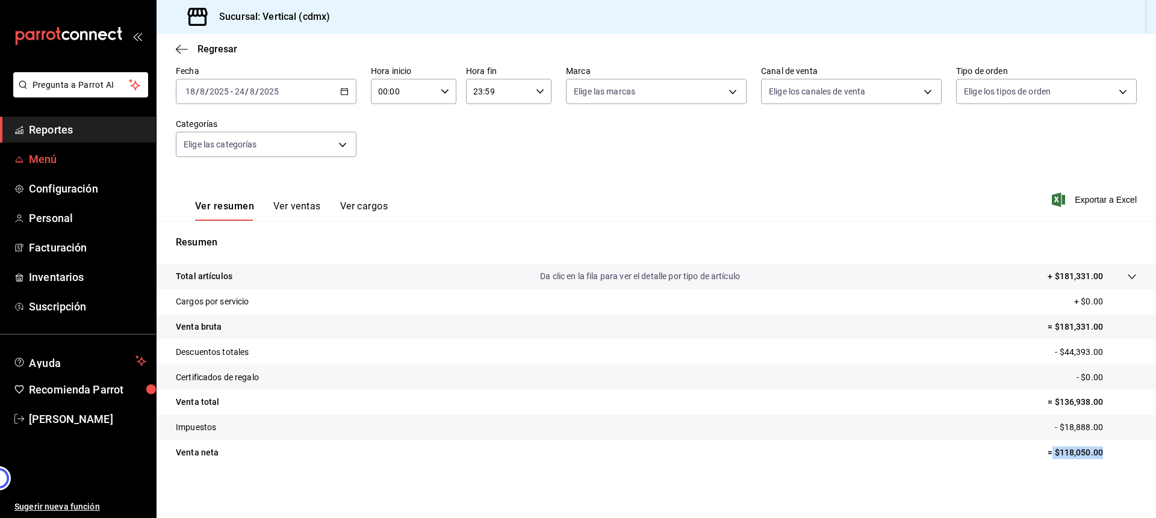  Describe the element at coordinates (81, 85) in the screenshot. I see `button: Pregunta a Parrot AI` at that location.